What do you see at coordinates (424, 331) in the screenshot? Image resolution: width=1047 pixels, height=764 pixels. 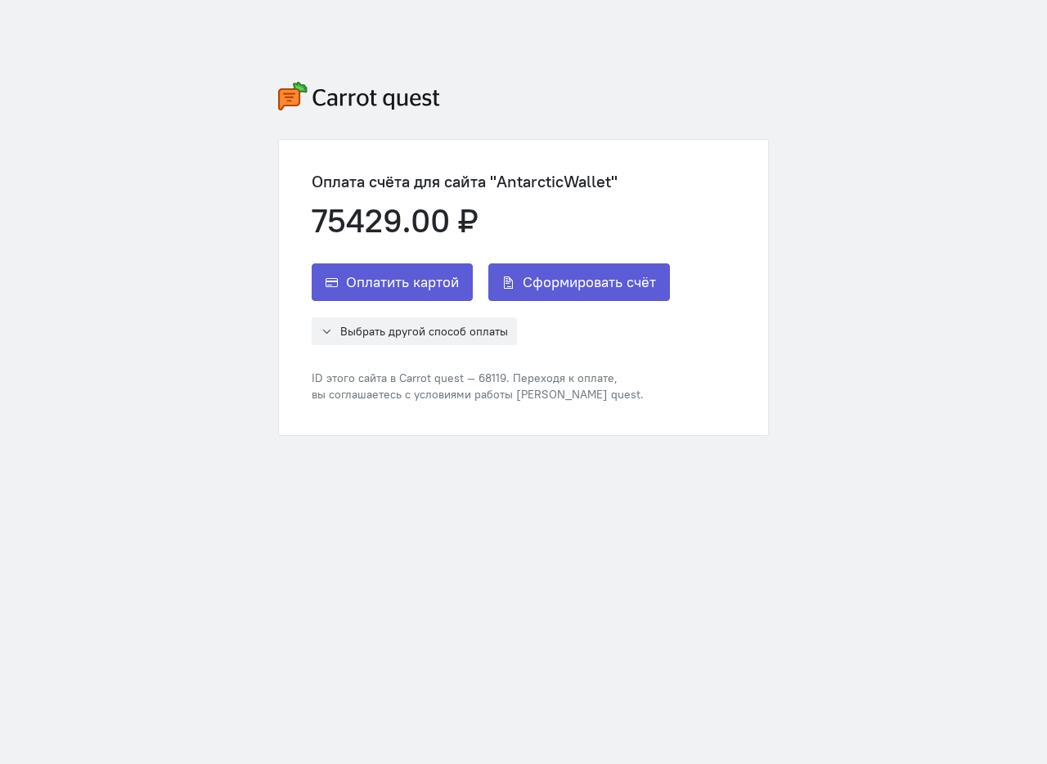 I see `span: Выбрать другой способ оплаты` at bounding box center [424, 331].